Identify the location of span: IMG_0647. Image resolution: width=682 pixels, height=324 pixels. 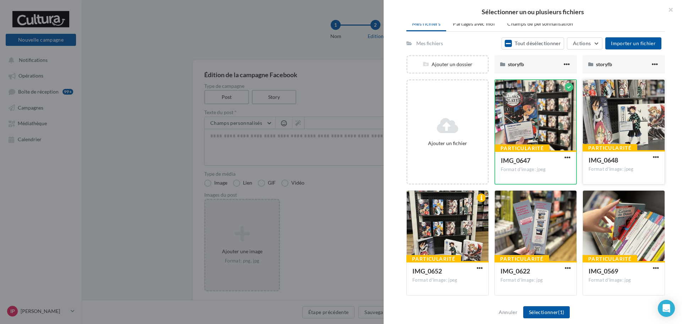
(516, 160).